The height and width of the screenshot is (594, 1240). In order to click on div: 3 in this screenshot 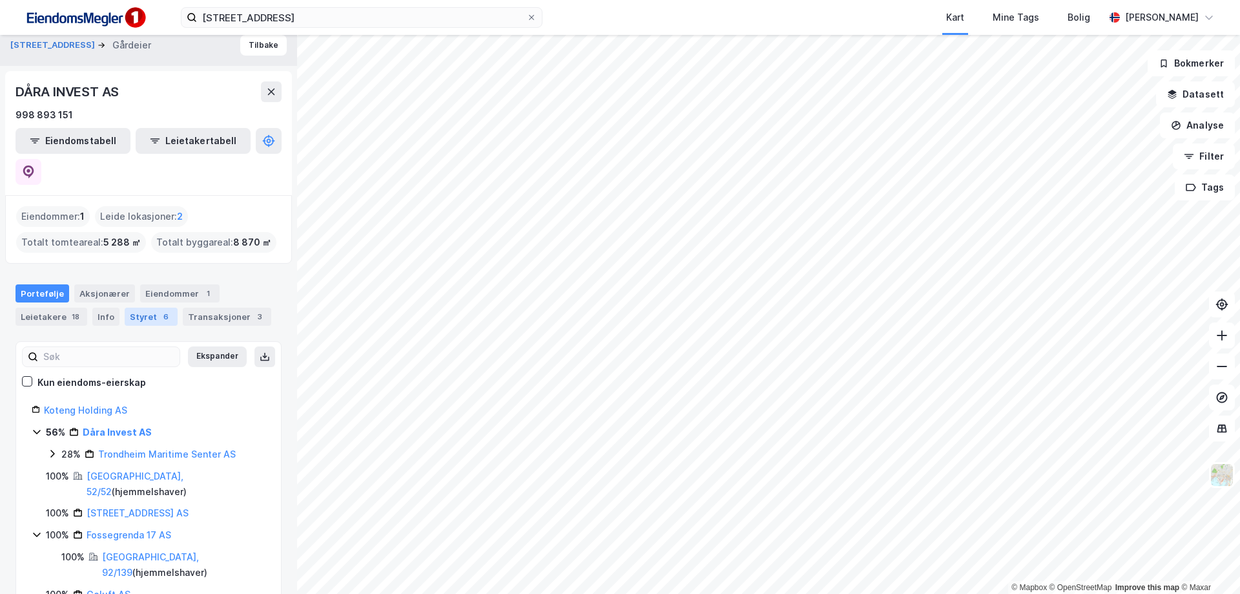, I will do `click(260, 317)`.